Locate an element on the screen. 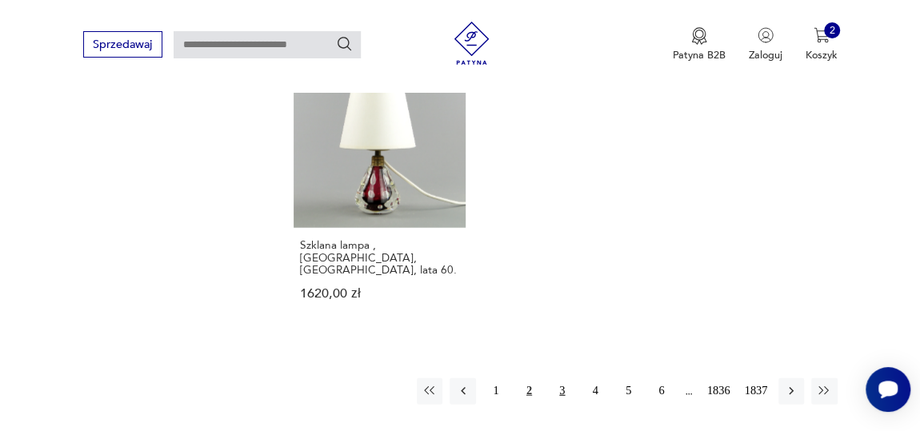  p: Patyna B2B is located at coordinates (699, 55).